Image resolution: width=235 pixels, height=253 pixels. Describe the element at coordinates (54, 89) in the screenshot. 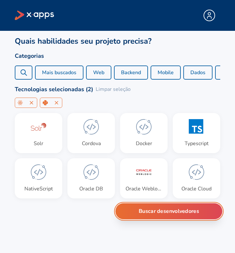

I see `h2: Tecnologias selecionadas ( 2 )` at that location.